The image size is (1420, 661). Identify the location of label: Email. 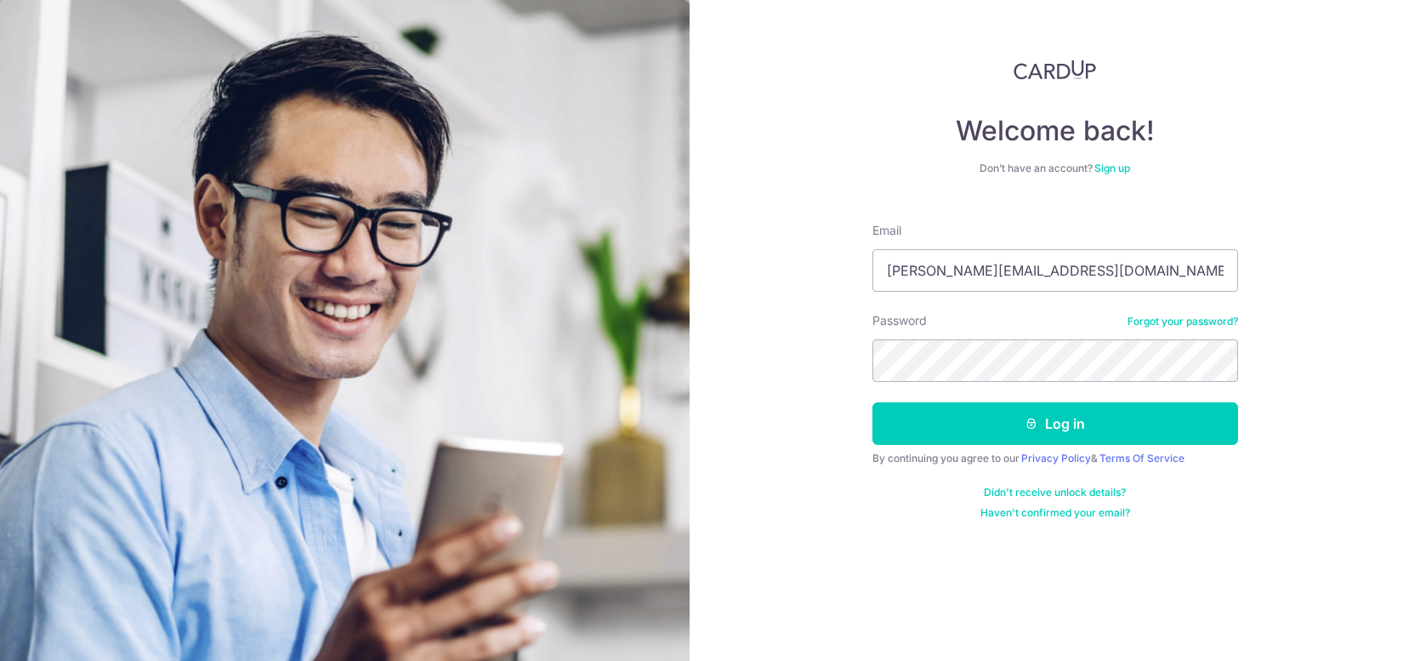
(887, 230).